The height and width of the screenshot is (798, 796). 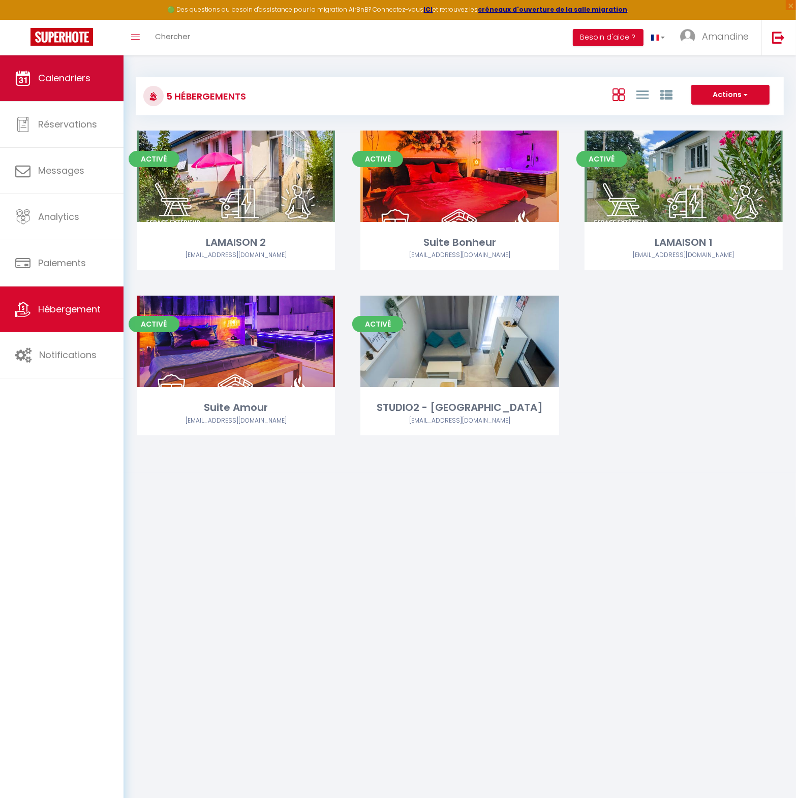 I want to click on a: Chercher, so click(x=172, y=38).